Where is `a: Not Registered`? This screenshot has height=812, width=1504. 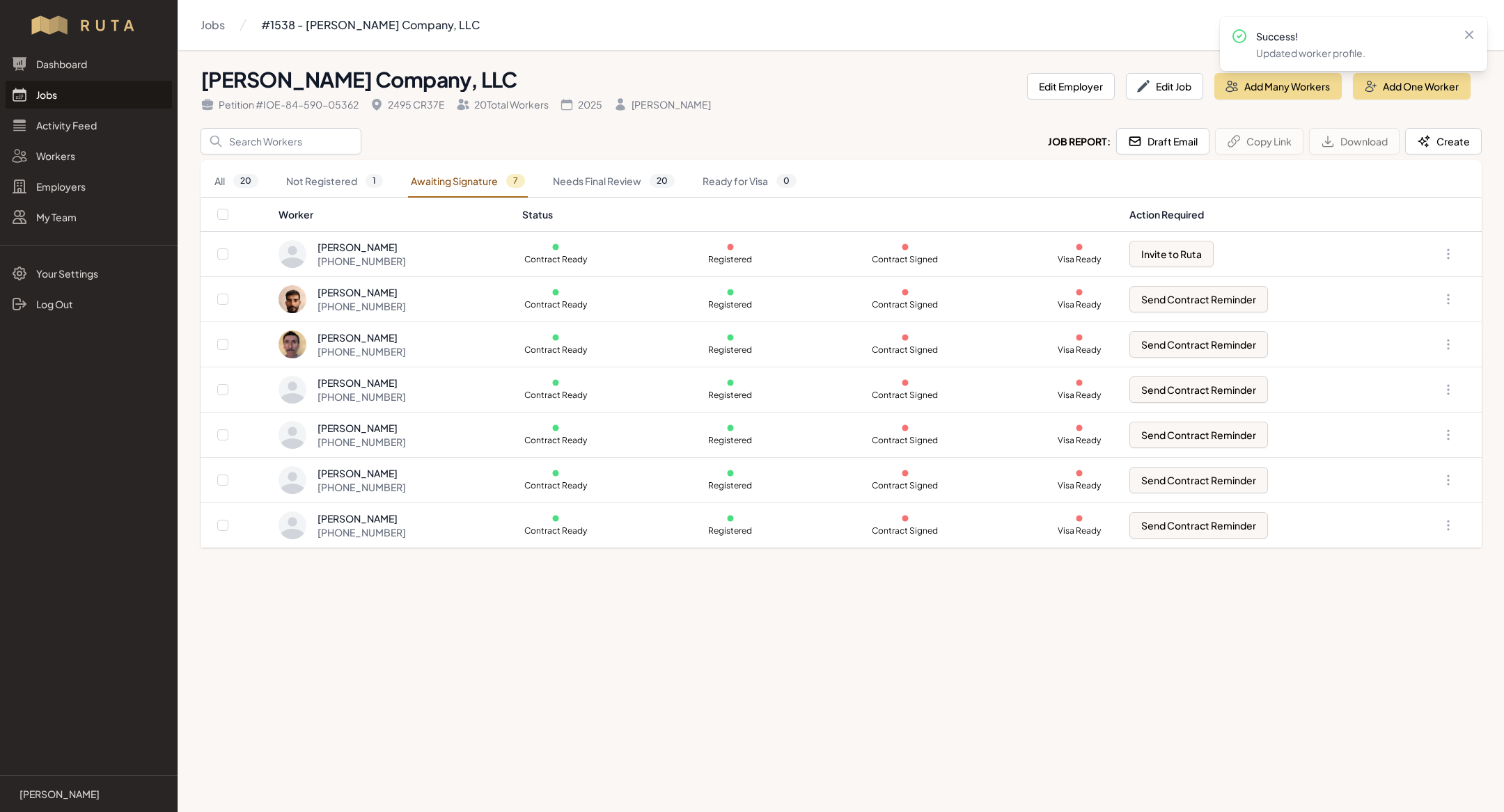
a: Not Registered is located at coordinates (334, 182).